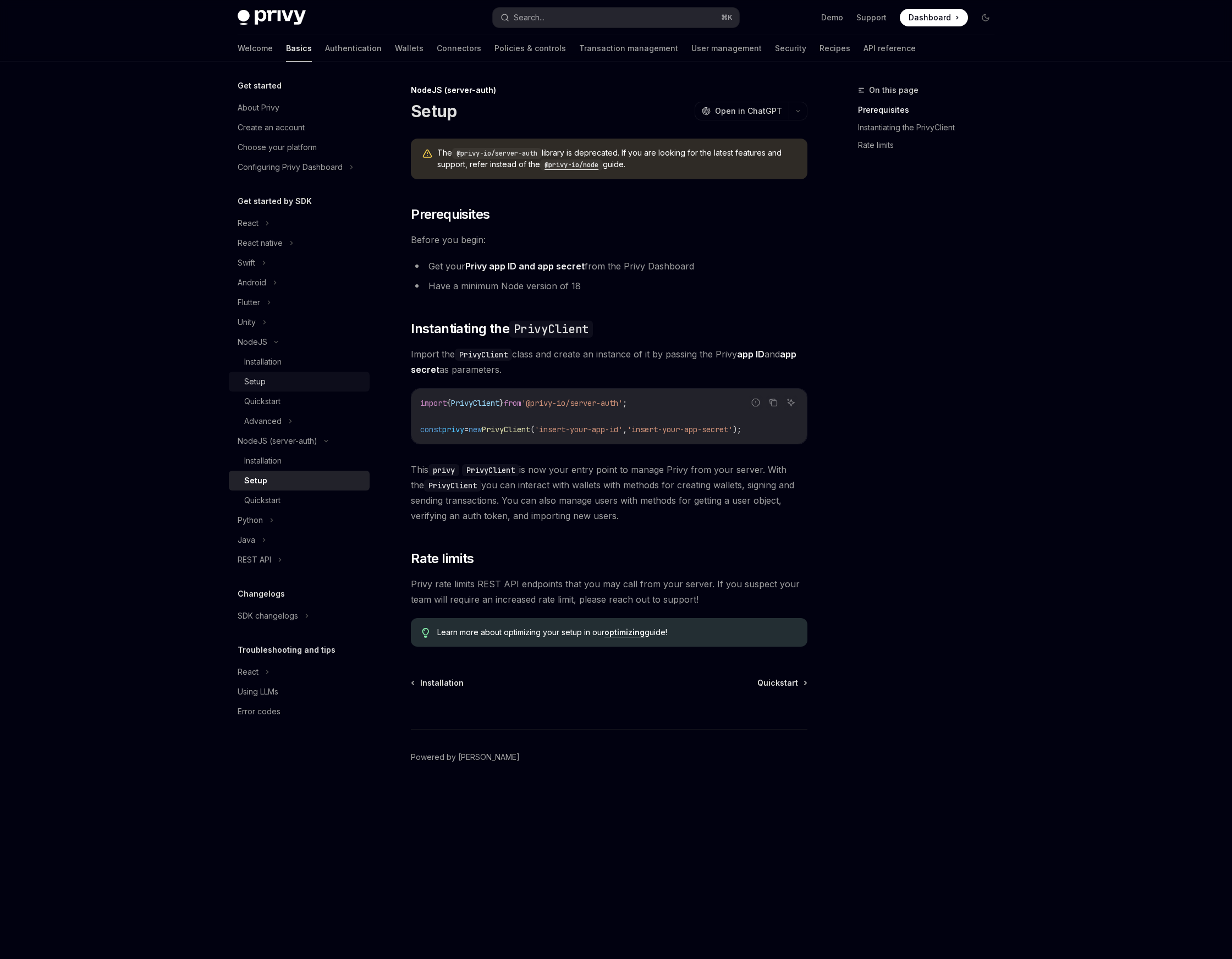 The image size is (1232, 959). I want to click on span: Prerequisites, so click(450, 215).